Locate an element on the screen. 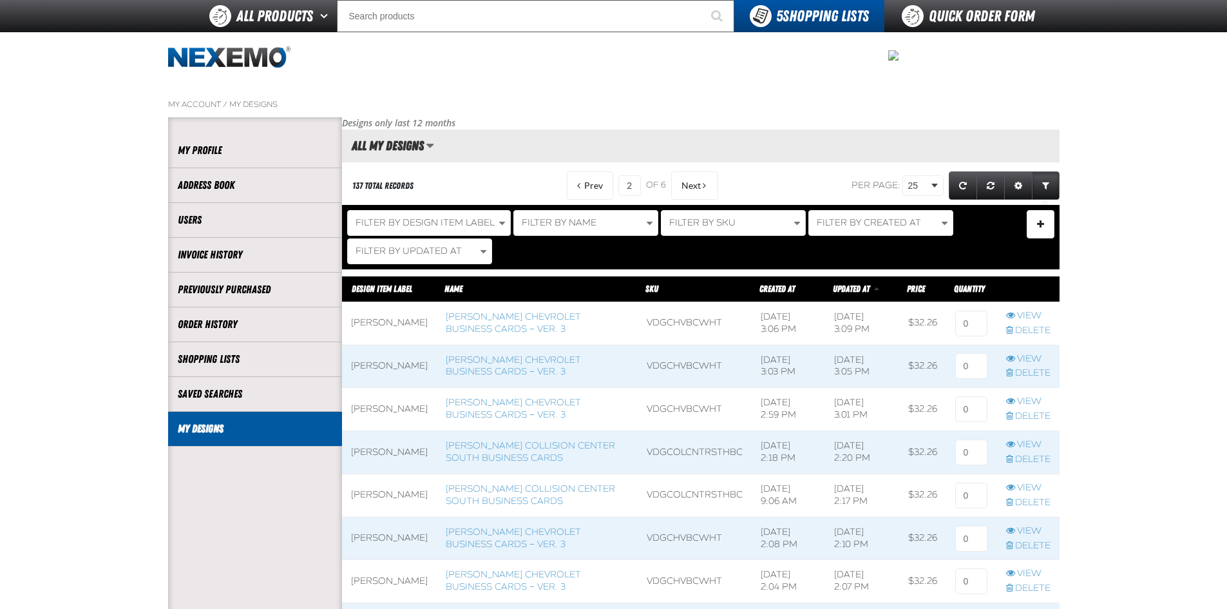  a: Expand or Collapse Grid Settings is located at coordinates (1018, 185).